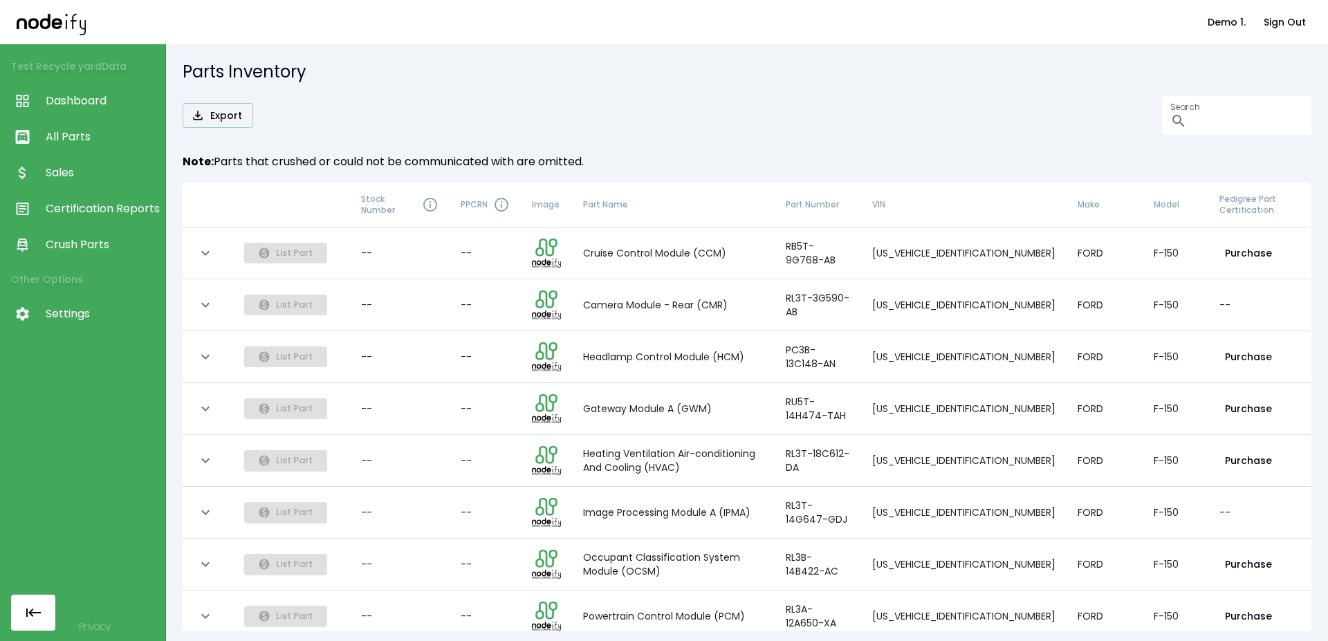 The width and height of the screenshot is (1328, 641). Describe the element at coordinates (218, 115) in the screenshot. I see `button: Export` at that location.